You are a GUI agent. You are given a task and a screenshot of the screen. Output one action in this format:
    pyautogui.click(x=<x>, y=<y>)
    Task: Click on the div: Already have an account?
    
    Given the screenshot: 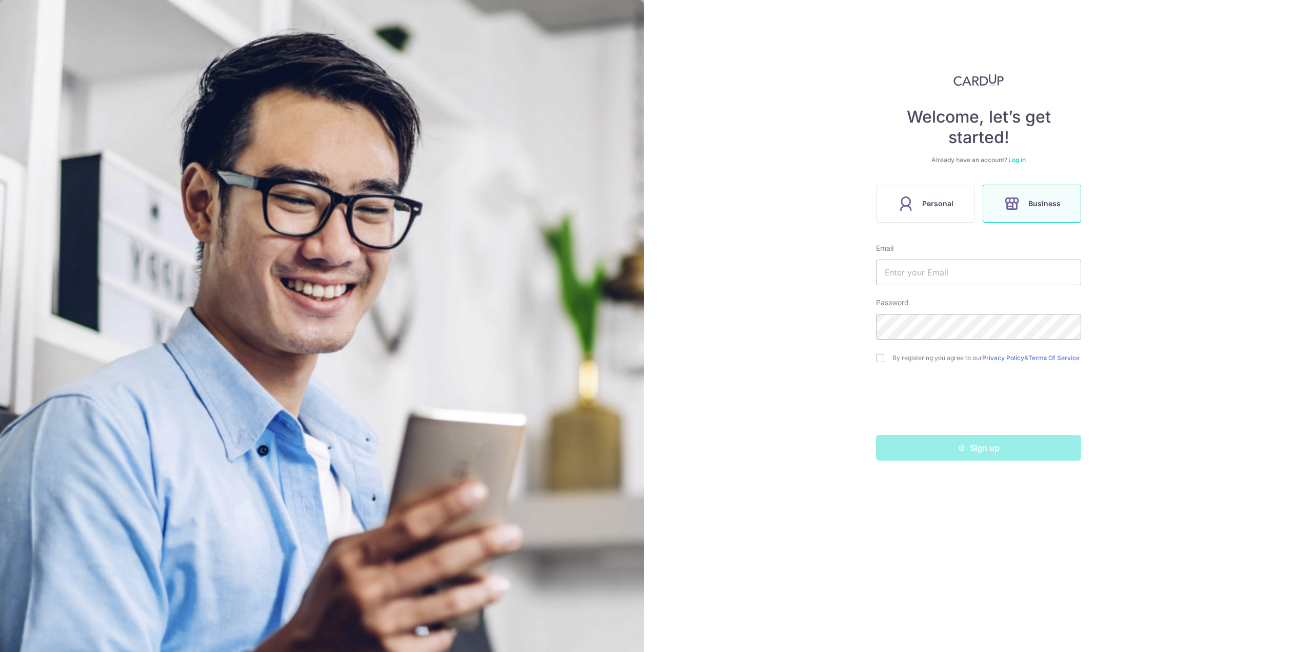 What is the action you would take?
    pyautogui.click(x=979, y=160)
    